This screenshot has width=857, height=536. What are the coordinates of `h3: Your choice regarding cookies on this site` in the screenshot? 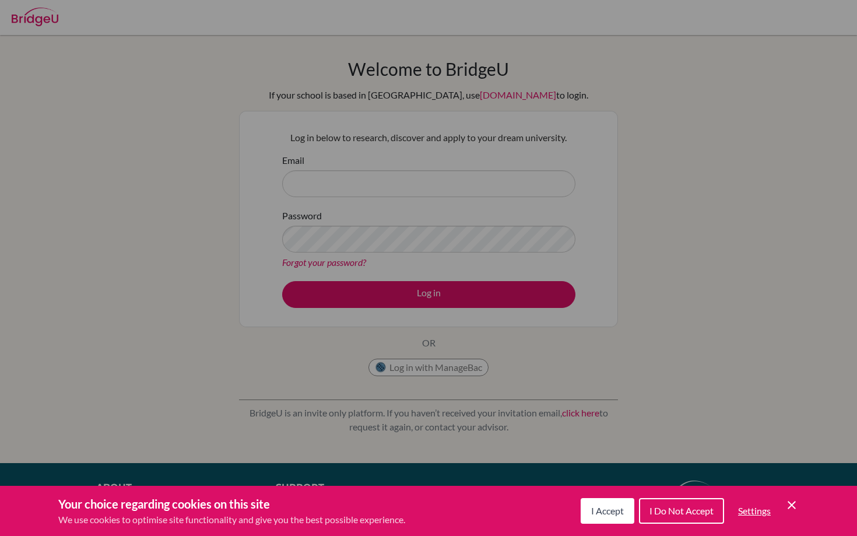 It's located at (231, 504).